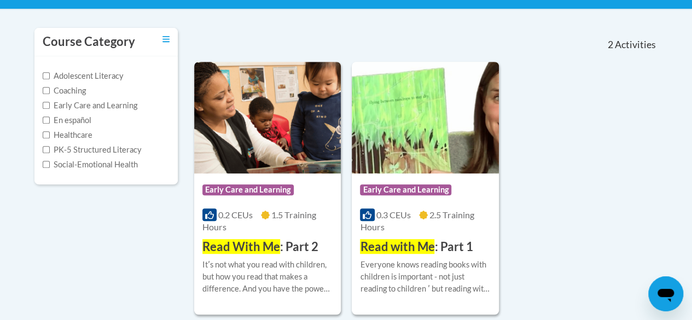  I want to click on span: Activities, so click(635, 45).